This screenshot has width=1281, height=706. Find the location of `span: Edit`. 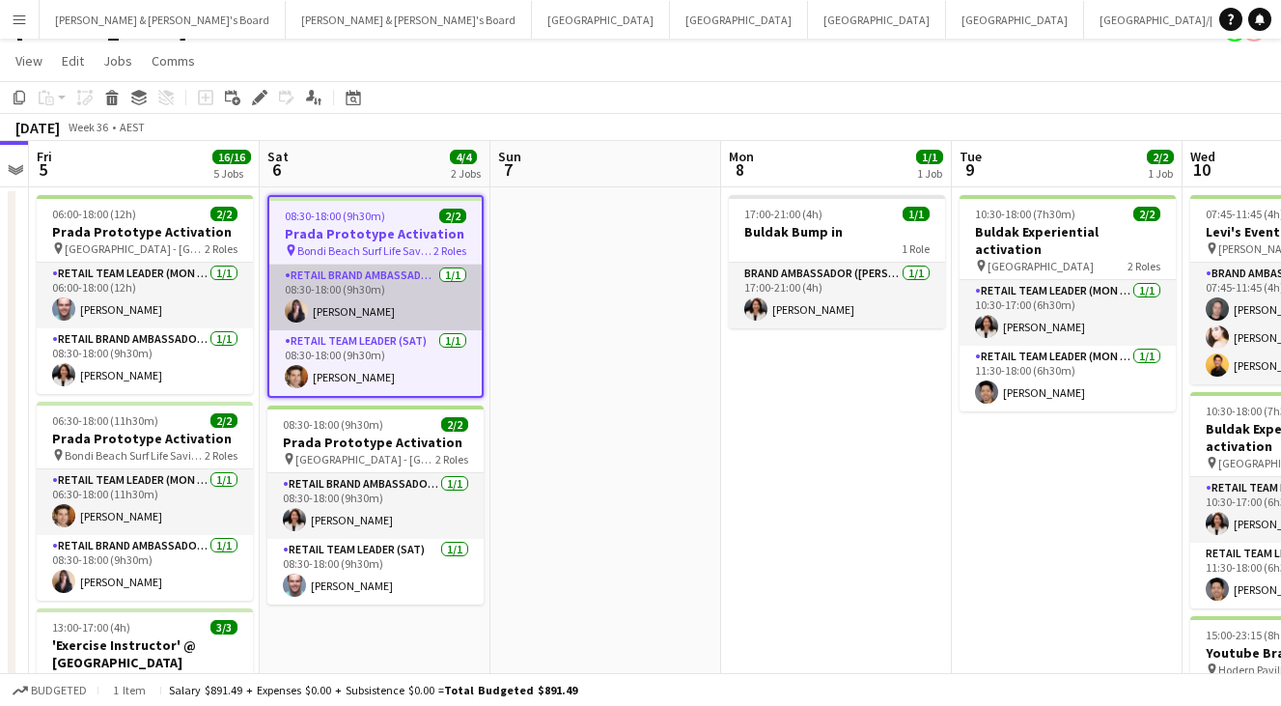

span: Edit is located at coordinates (72, 61).